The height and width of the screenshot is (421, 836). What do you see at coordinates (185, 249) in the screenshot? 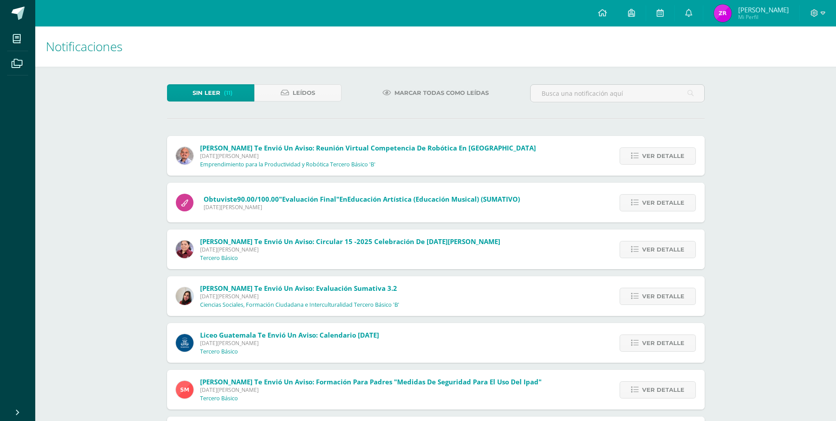
I see `img: ca38207ff64f461ec141487f36af9fbf.png` at bounding box center [185, 249].